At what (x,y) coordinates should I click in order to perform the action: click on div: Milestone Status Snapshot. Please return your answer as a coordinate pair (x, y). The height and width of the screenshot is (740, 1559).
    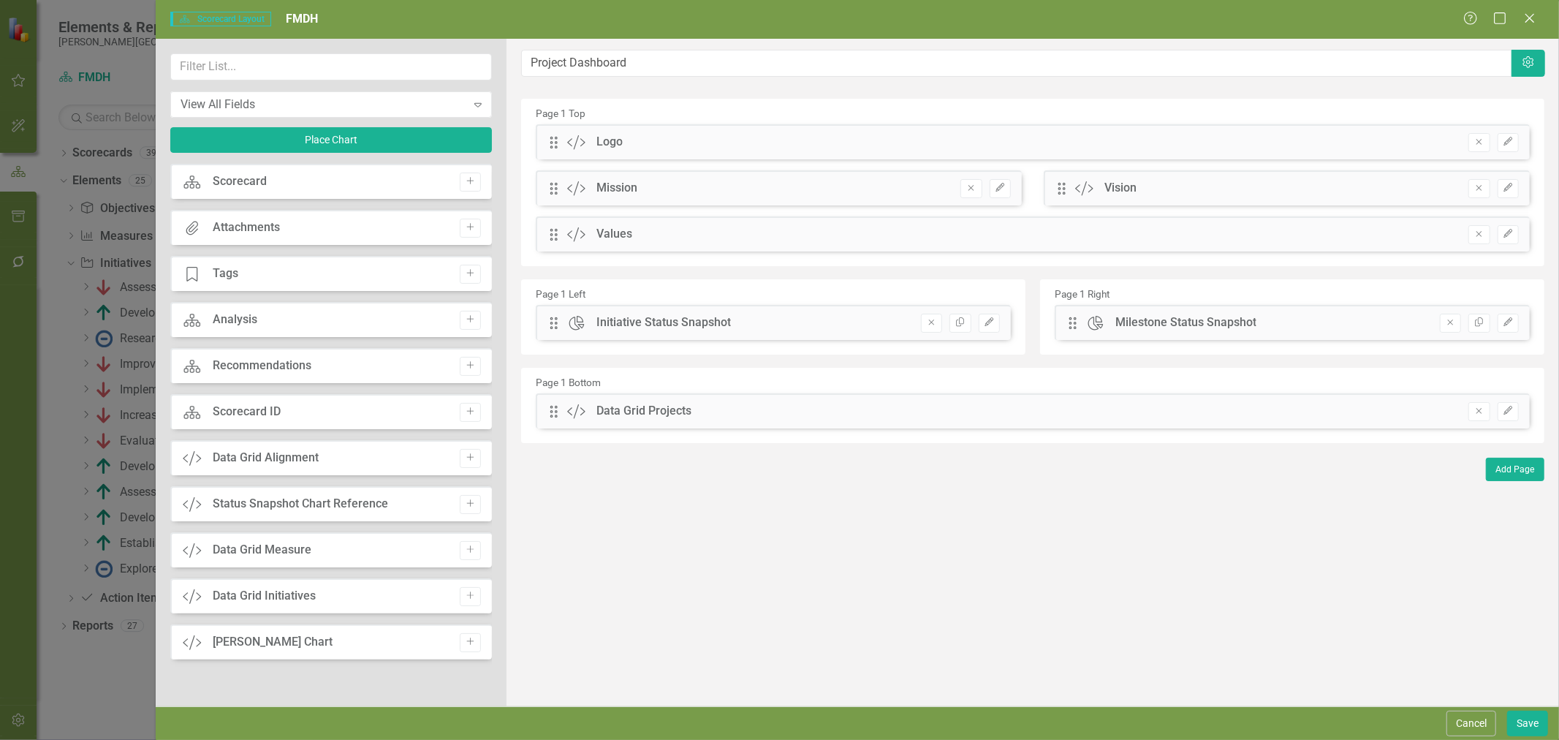
    Looking at the image, I should click on (1186, 322).